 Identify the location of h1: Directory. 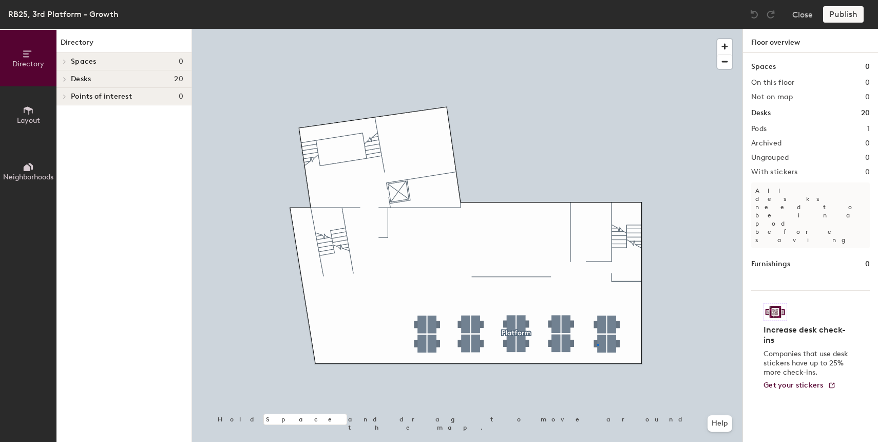
(124, 45).